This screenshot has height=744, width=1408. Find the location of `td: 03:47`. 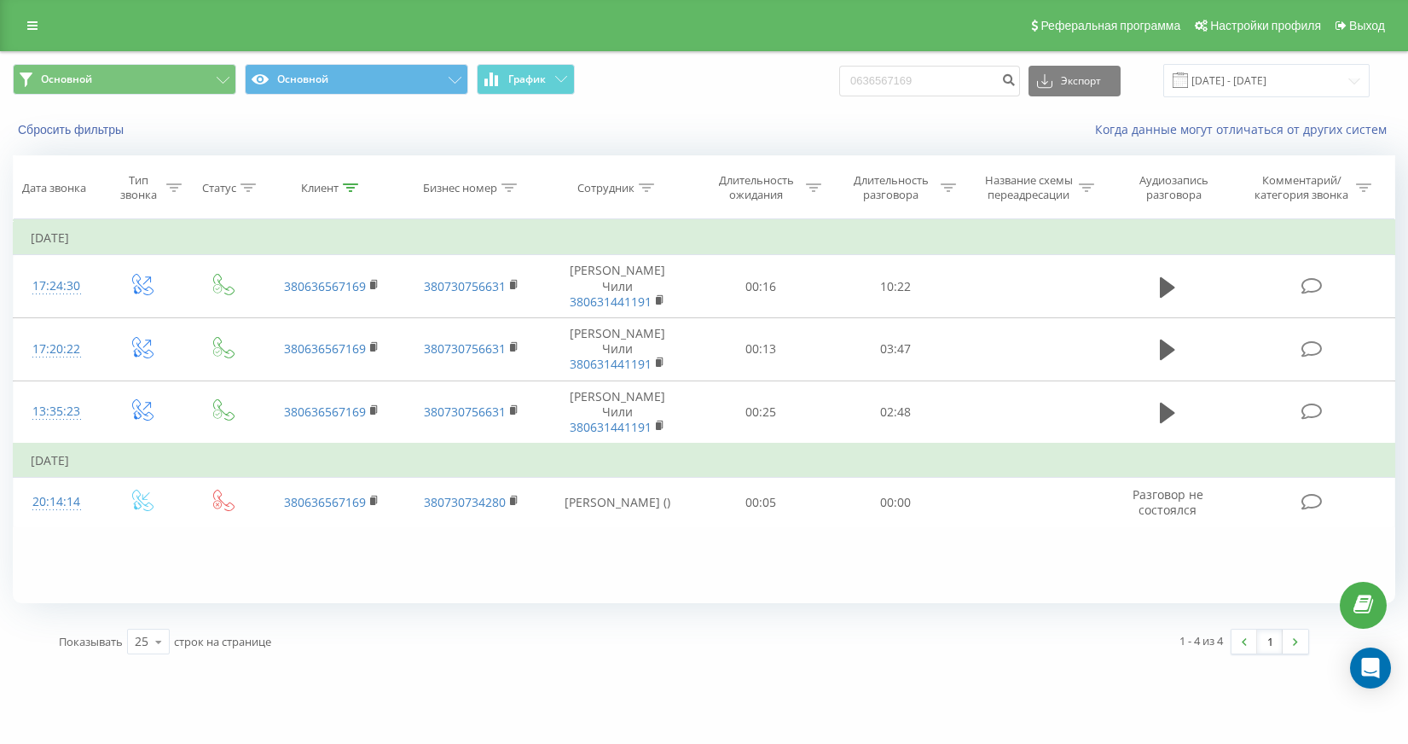

td: 03:47 is located at coordinates (896, 349).